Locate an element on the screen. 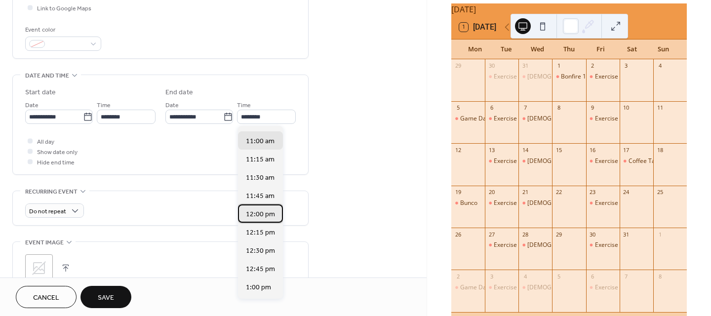 This screenshot has height=316, width=711. div: 16 is located at coordinates (592, 150).